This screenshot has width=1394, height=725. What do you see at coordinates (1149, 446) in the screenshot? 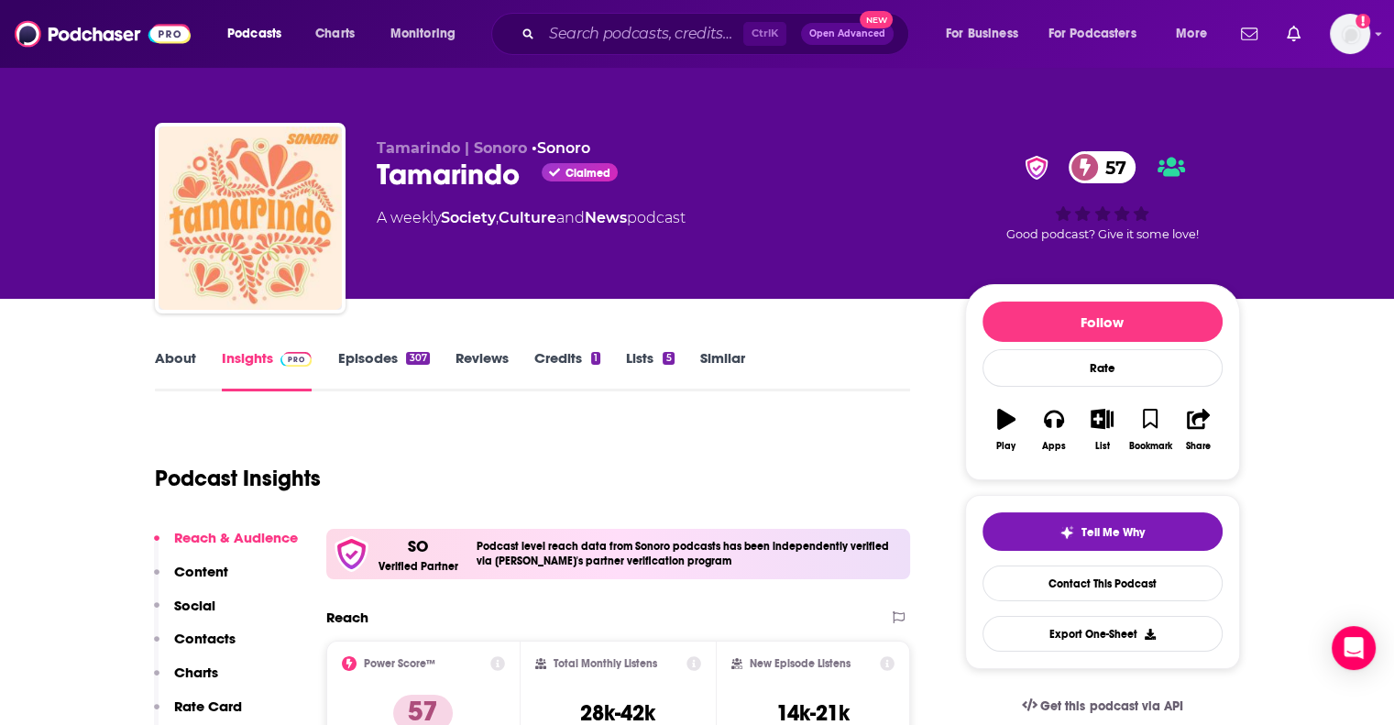
I see `div: Bookmark` at bounding box center [1149, 446].